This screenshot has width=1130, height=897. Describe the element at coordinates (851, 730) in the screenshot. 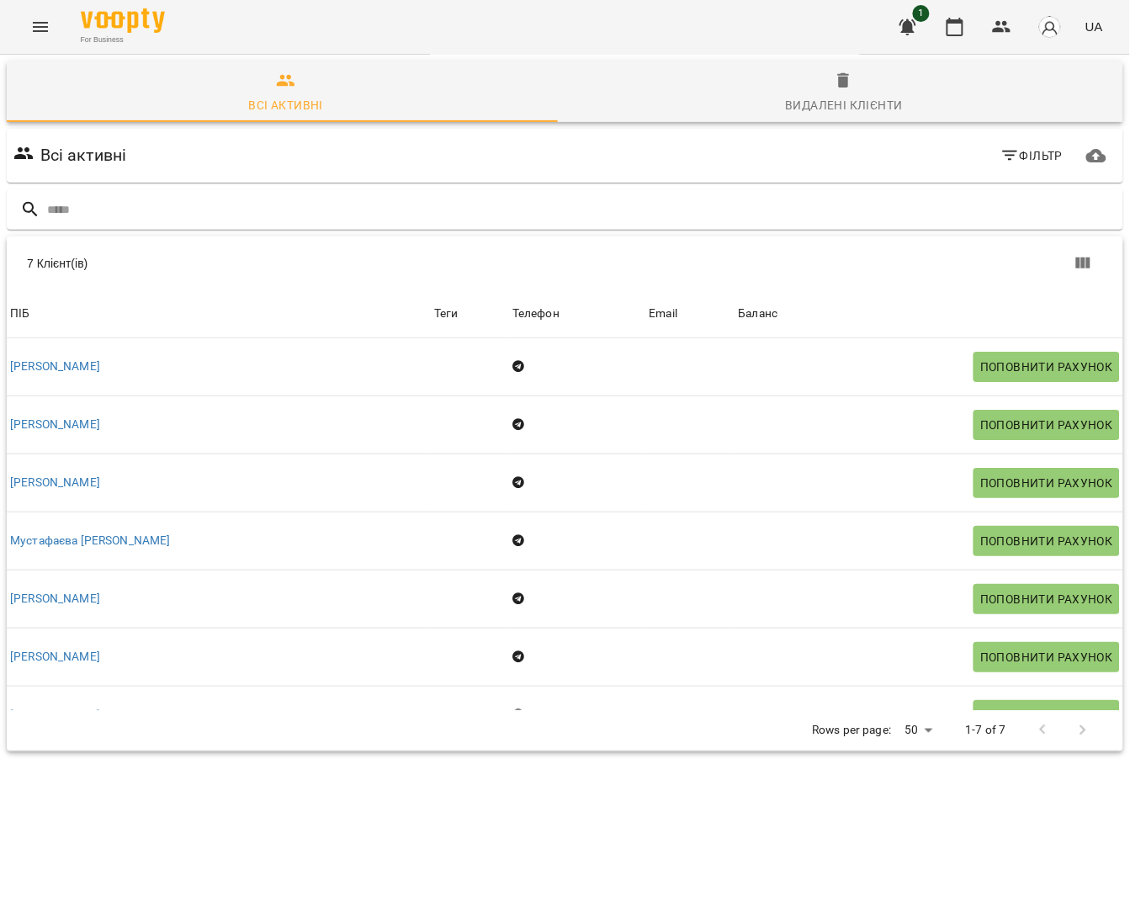

I see `p: Rows per page:` at that location.